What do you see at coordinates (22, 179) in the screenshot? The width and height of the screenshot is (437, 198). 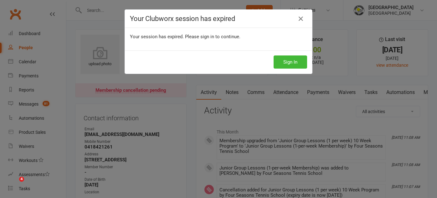 I see `span: 4` at bounding box center [22, 179].